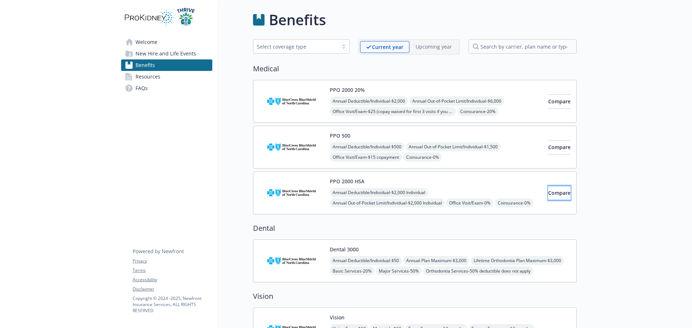 The height and width of the screenshot is (328, 692). Describe the element at coordinates (387, 203) in the screenshot. I see `span: Annual Out-of-Pocket Limit/Individual - $2,000 Individual` at that location.